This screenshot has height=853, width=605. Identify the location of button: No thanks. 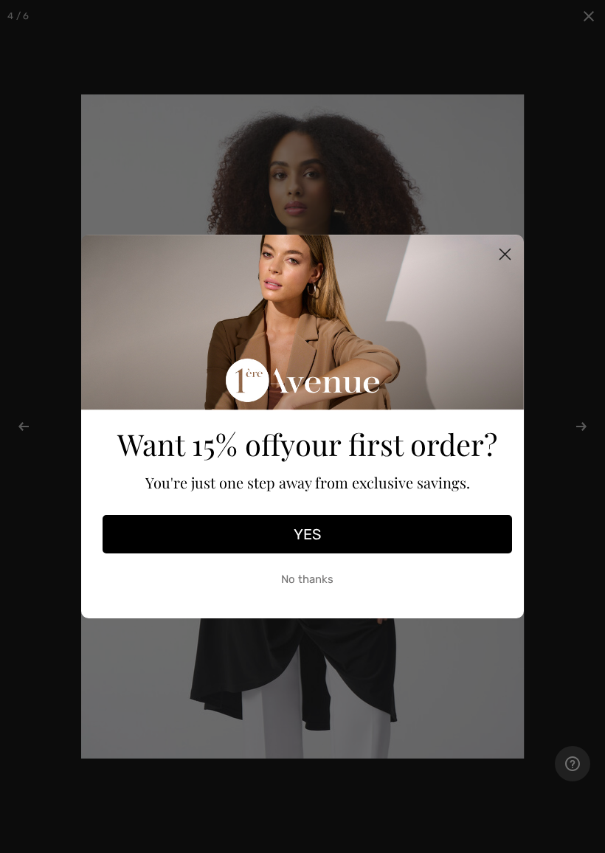
(307, 579).